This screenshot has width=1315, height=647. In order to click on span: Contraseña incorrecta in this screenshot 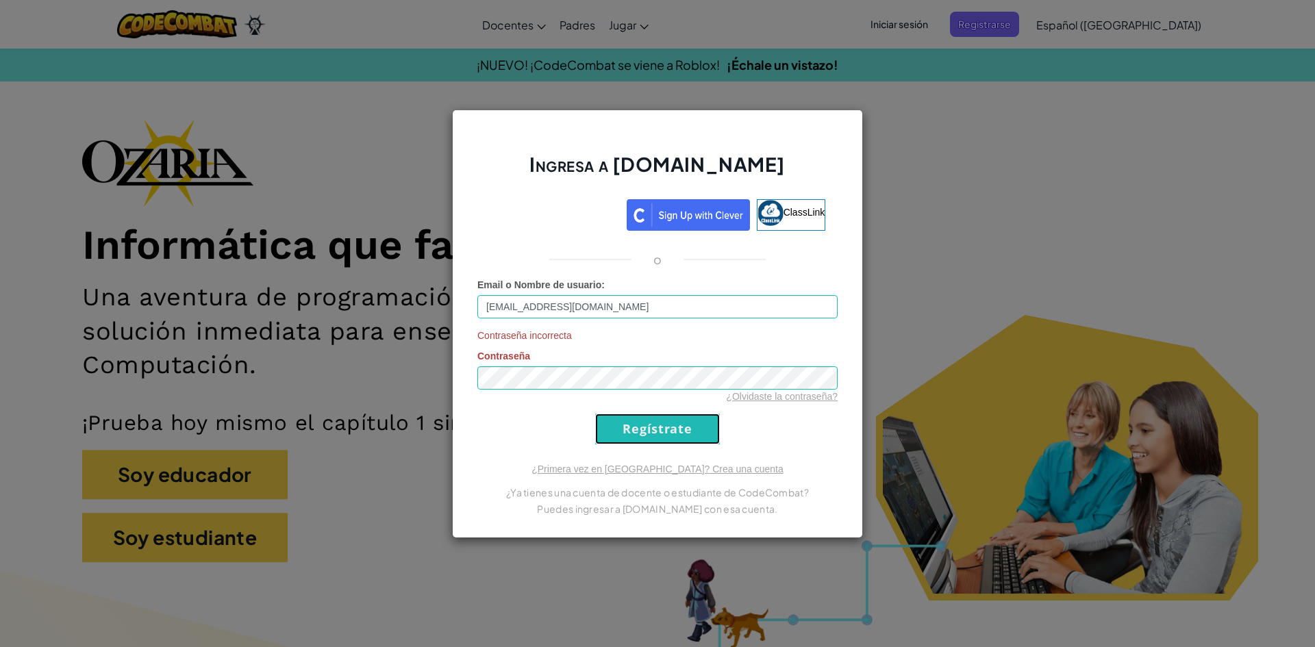, I will do `click(657, 336)`.